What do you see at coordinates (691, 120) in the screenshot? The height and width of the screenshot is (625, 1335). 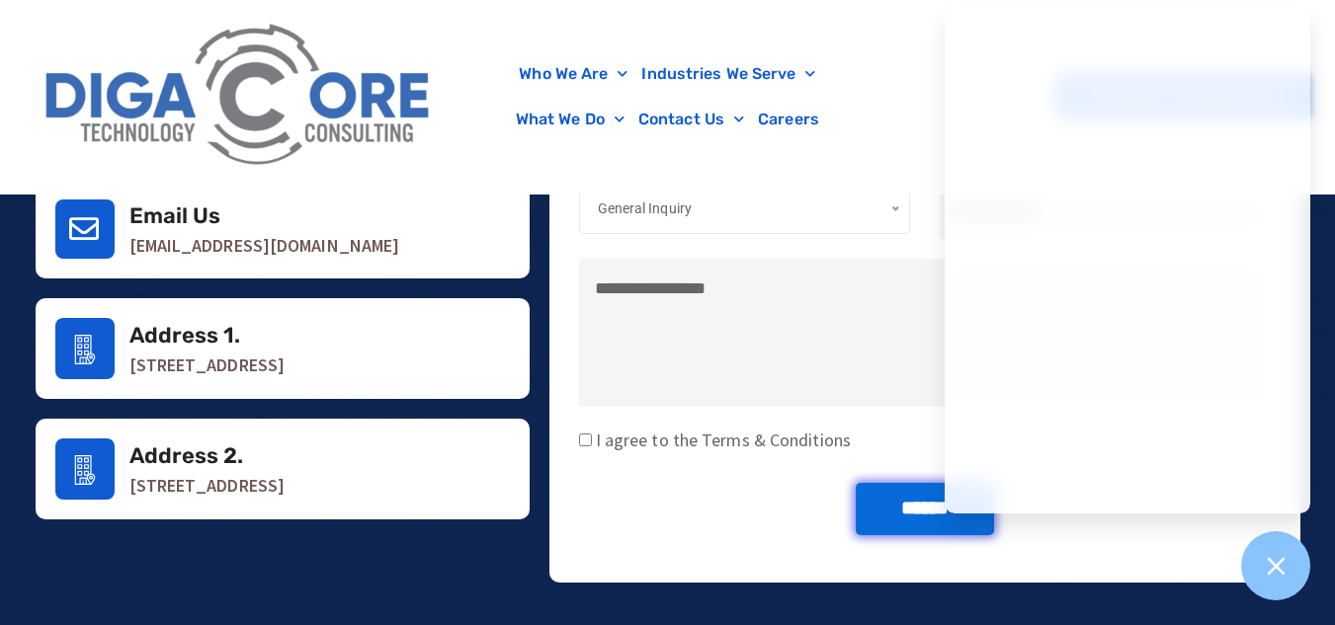 I see `a: Contact Us` at bounding box center [691, 120].